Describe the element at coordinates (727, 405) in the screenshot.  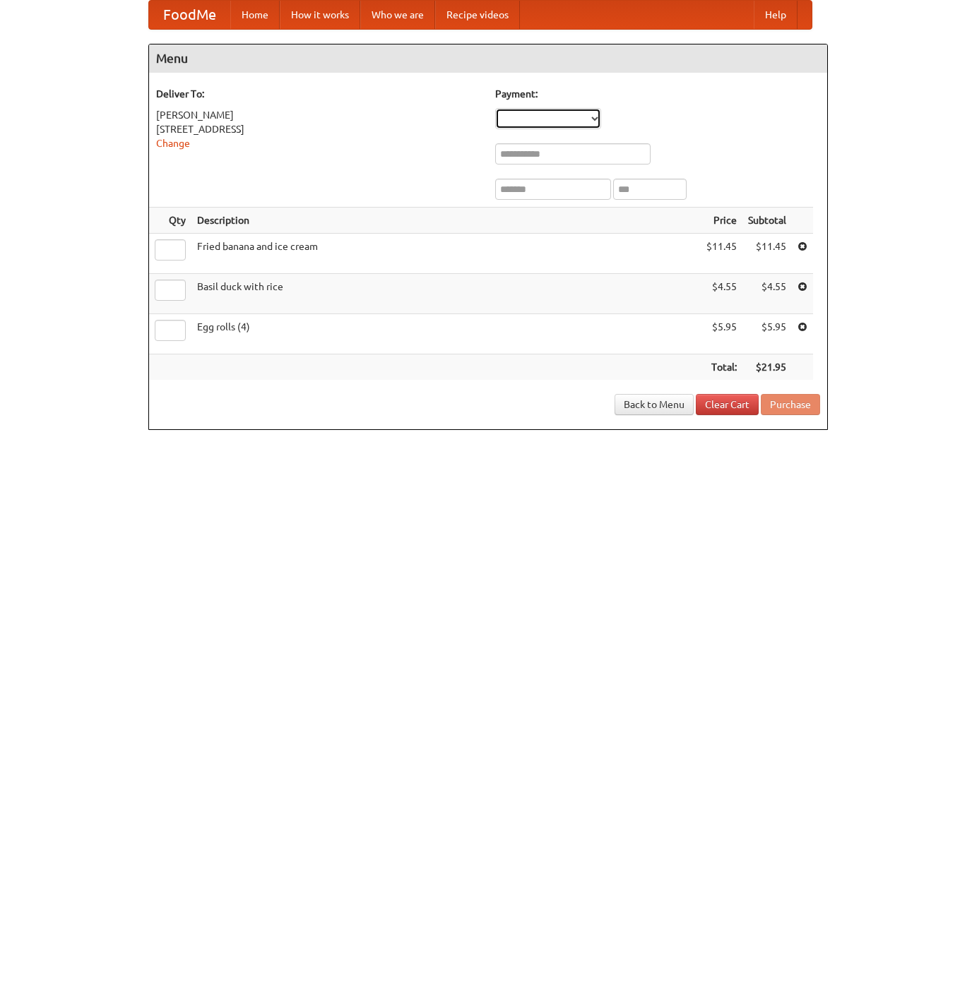
I see `a: Clear Cart` at that location.